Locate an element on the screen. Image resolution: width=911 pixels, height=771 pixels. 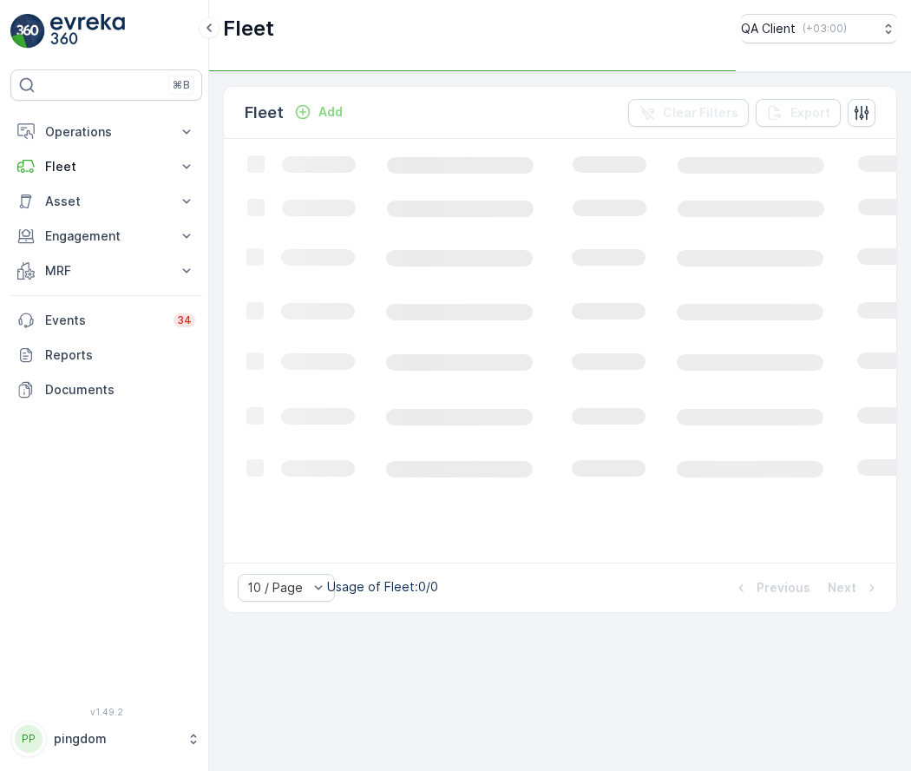
button: Add is located at coordinates (319, 112).